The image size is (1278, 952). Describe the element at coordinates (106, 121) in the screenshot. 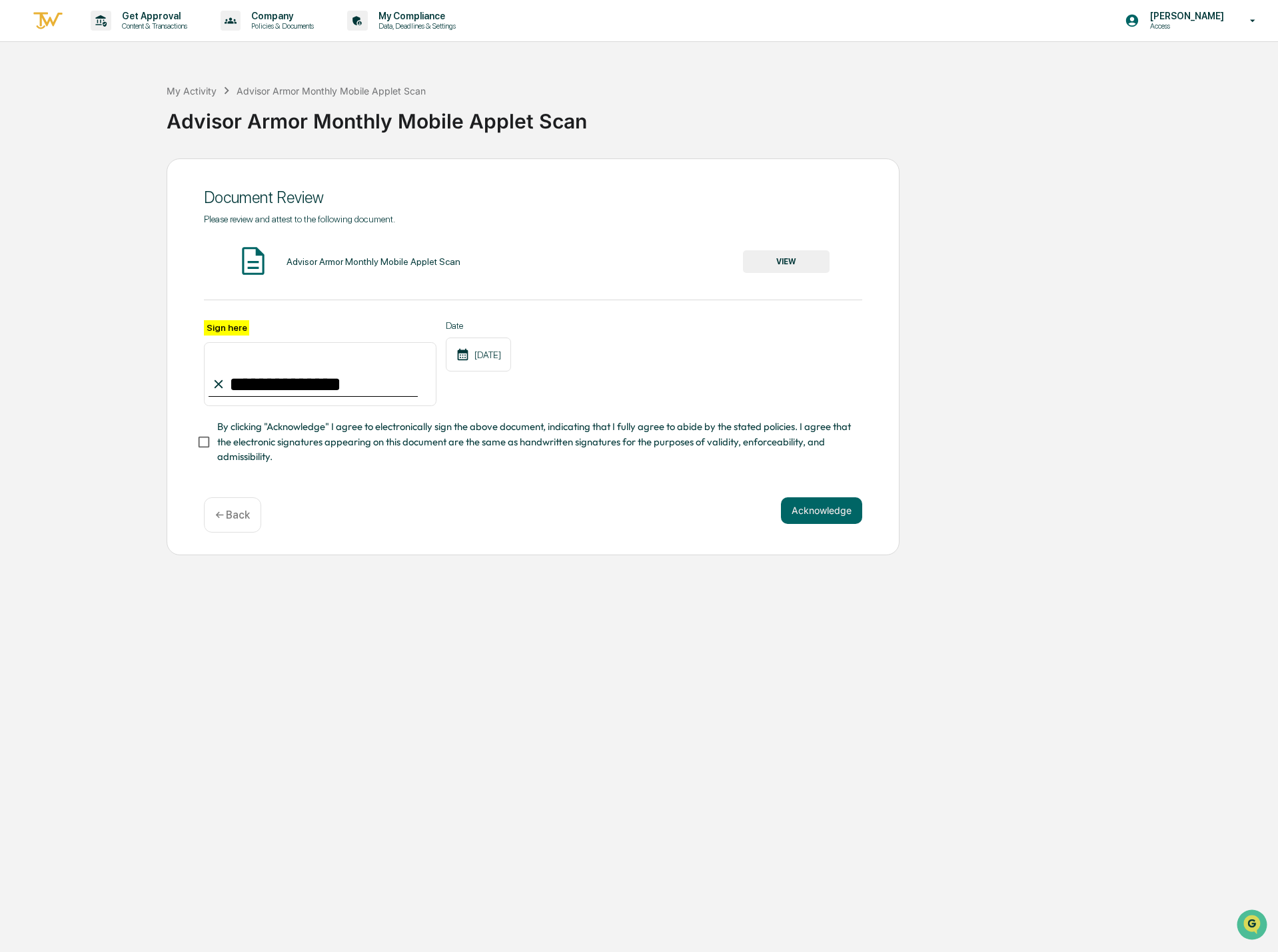

I see `div: We're available if you need us!` at that location.